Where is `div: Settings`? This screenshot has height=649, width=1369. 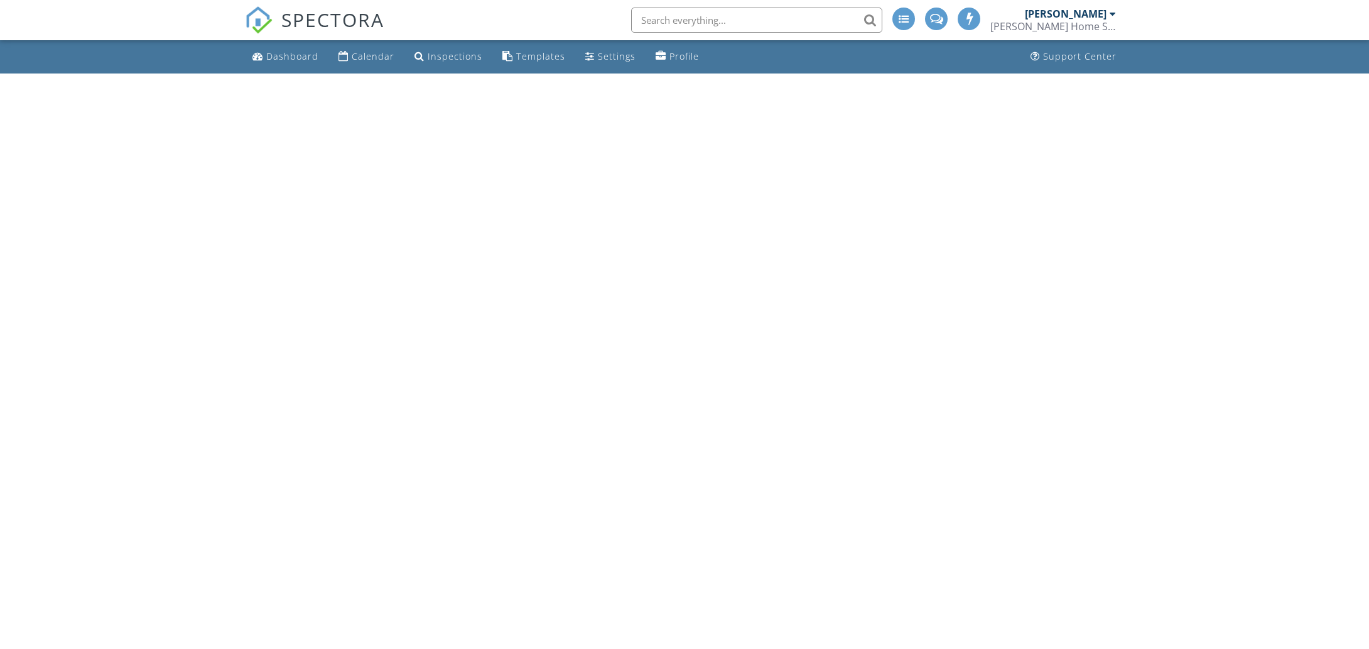 div: Settings is located at coordinates (617, 56).